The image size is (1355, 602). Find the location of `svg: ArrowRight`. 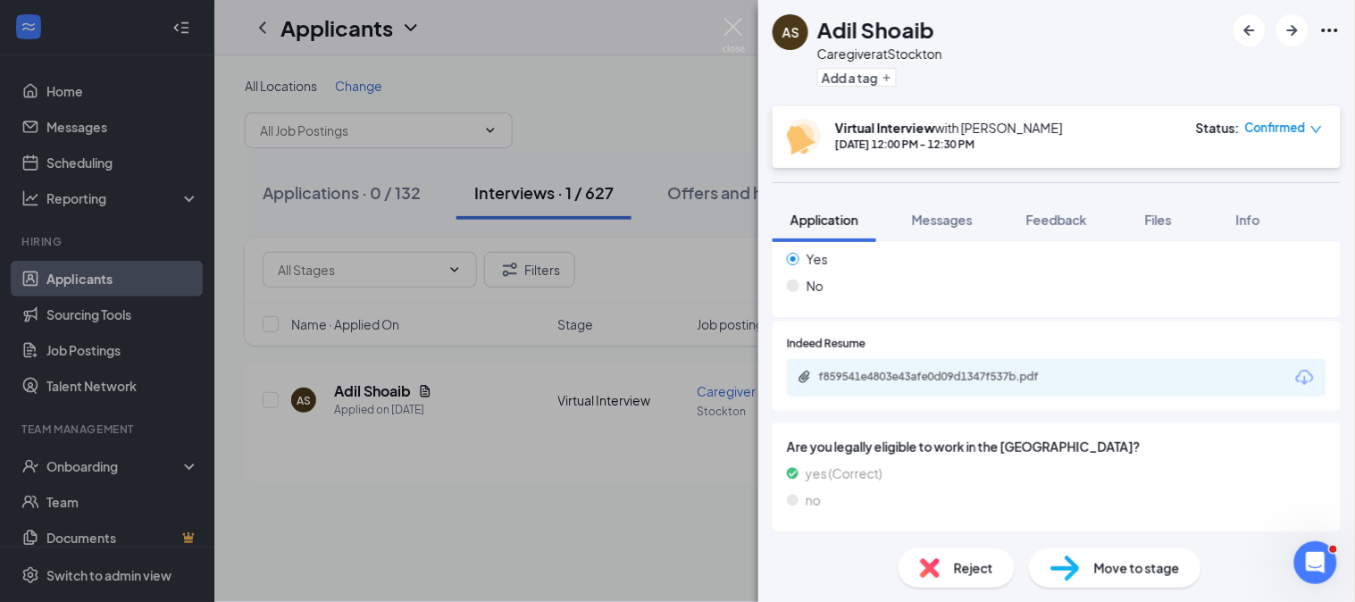

svg: ArrowRight is located at coordinates (1292, 30).